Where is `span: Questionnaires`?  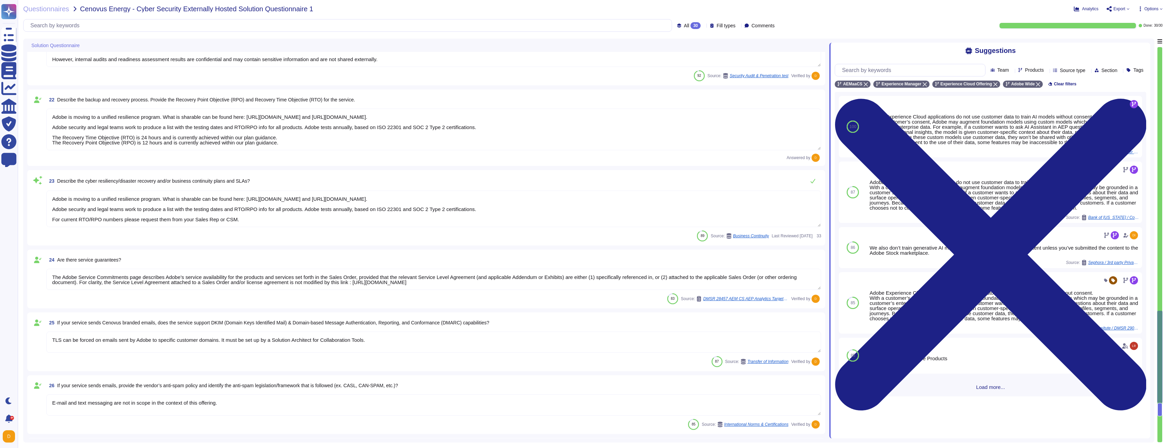
span: Questionnaires is located at coordinates (46, 9).